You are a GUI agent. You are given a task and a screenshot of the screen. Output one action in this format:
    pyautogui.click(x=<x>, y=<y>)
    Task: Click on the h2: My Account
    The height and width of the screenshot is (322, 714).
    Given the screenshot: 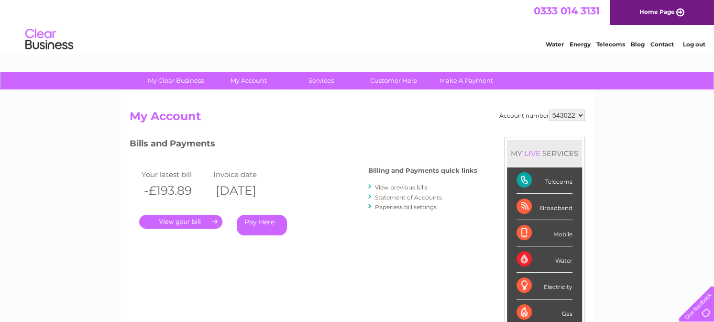 What is the action you would take?
    pyautogui.click(x=357, y=119)
    